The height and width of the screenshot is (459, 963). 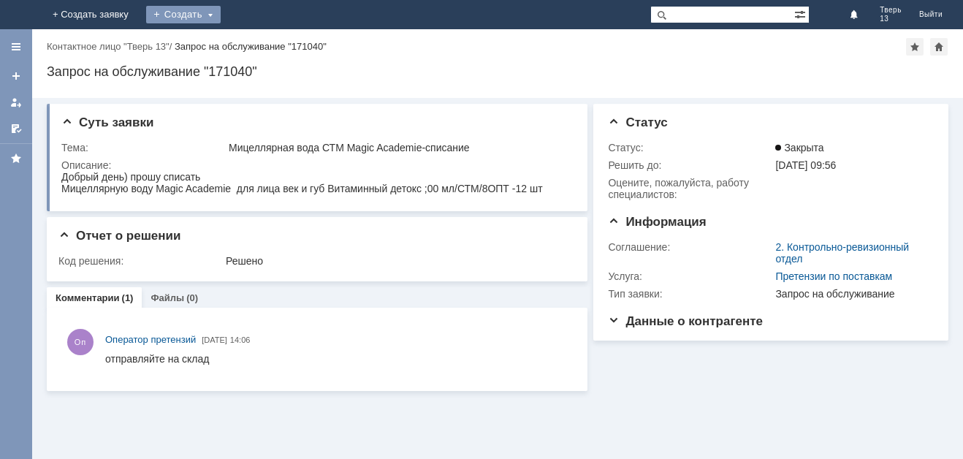 I want to click on div: Мицеллярная вода СТМ Magic Academie-списание, so click(x=398, y=148).